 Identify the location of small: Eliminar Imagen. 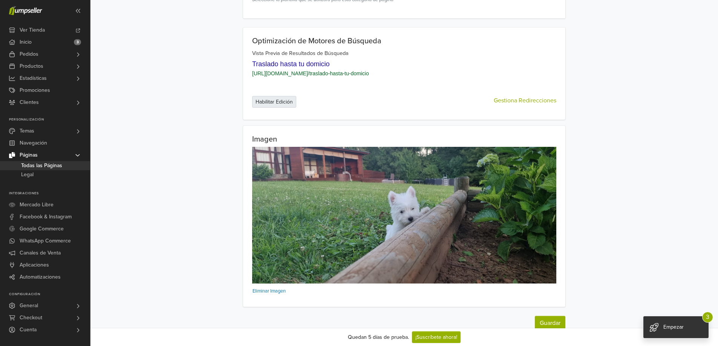
(269, 291).